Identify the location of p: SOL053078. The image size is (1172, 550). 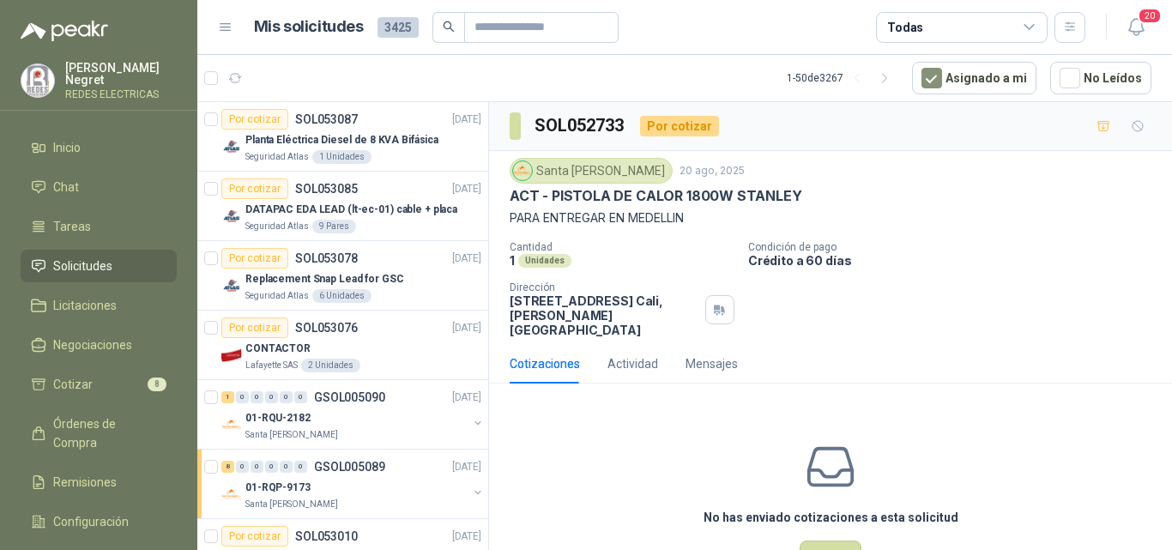
(326, 258).